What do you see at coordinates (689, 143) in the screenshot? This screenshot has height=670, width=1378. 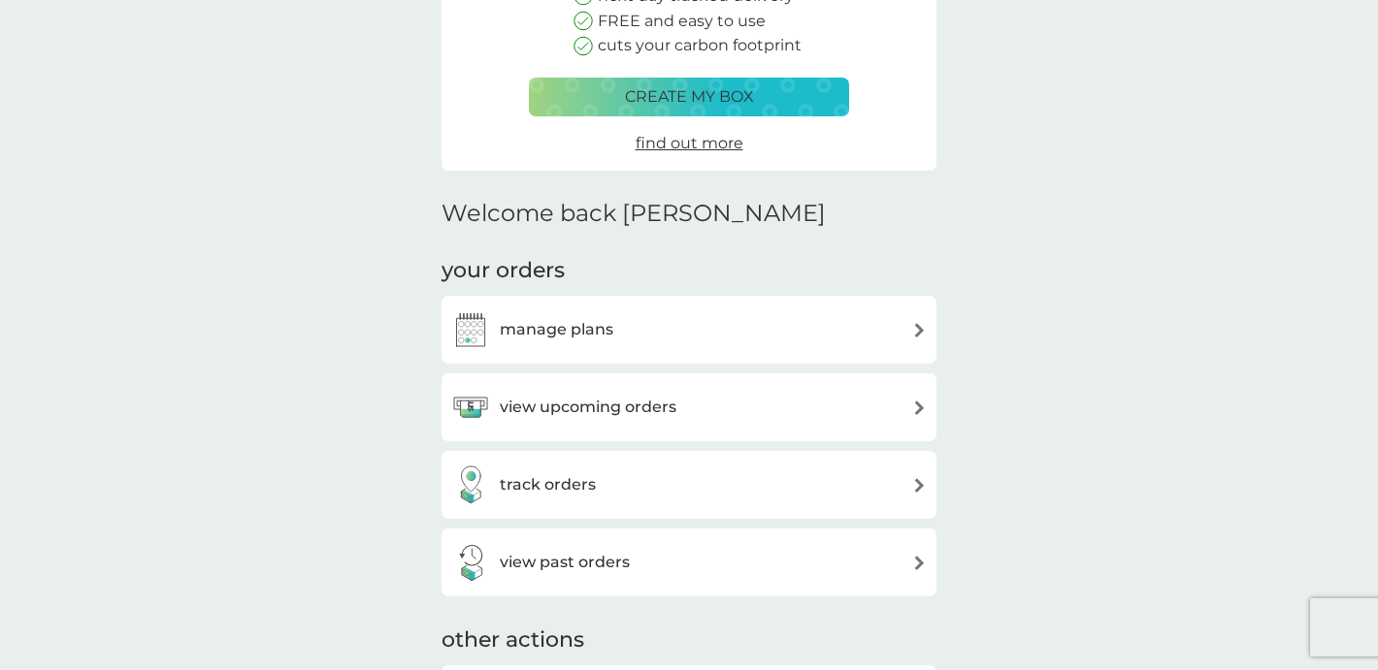 I see `span: find out more` at bounding box center [689, 143].